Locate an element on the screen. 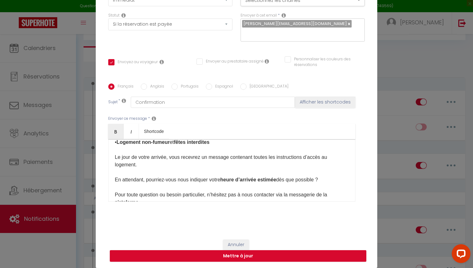 The image size is (473, 268). i: Envoyer au prestataire si il est assigné is located at coordinates (267, 61).